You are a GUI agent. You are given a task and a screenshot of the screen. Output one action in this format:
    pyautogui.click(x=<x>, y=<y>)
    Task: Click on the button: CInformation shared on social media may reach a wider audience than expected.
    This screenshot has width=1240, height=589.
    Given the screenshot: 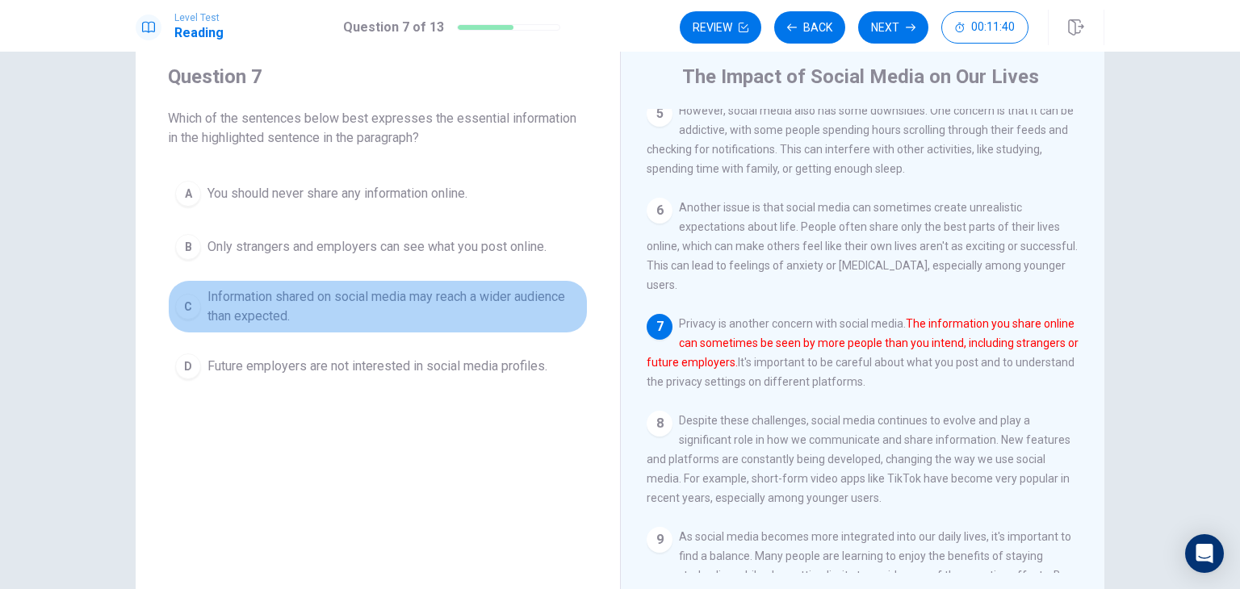 What is the action you would take?
    pyautogui.click(x=378, y=307)
    